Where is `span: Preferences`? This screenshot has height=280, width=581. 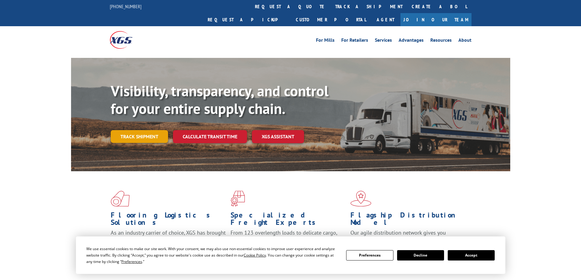 span: Preferences is located at coordinates (132, 262).